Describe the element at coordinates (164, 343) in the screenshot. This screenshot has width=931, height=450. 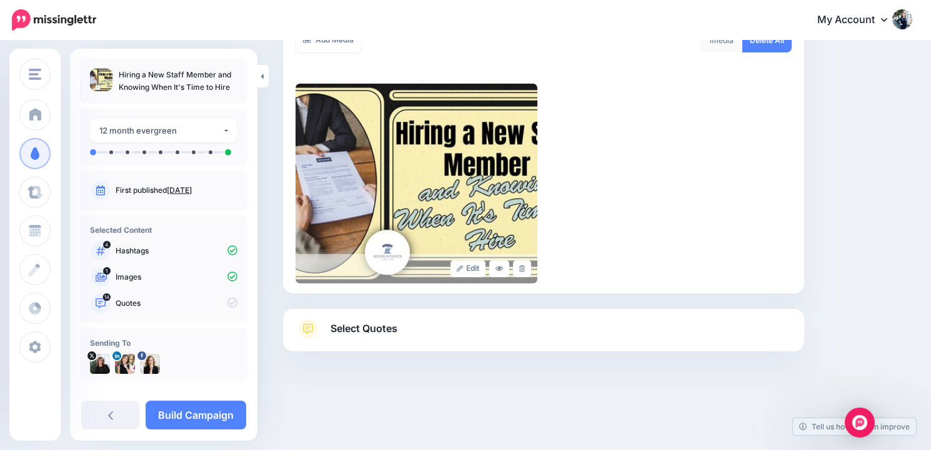
I see `h4: Sending To` at that location.